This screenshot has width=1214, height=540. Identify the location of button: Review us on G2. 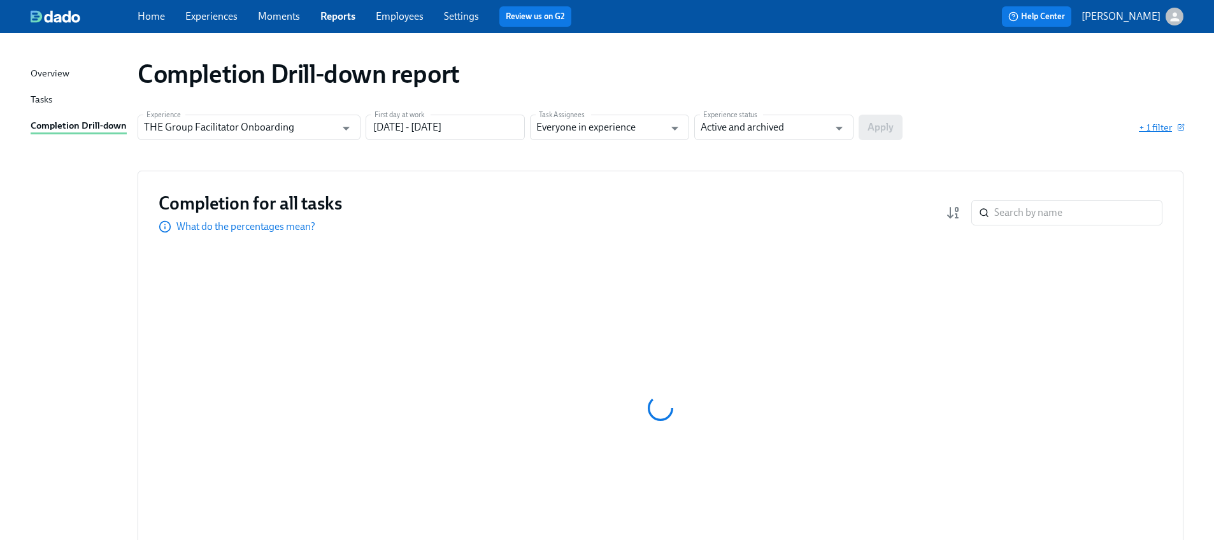
(535, 17).